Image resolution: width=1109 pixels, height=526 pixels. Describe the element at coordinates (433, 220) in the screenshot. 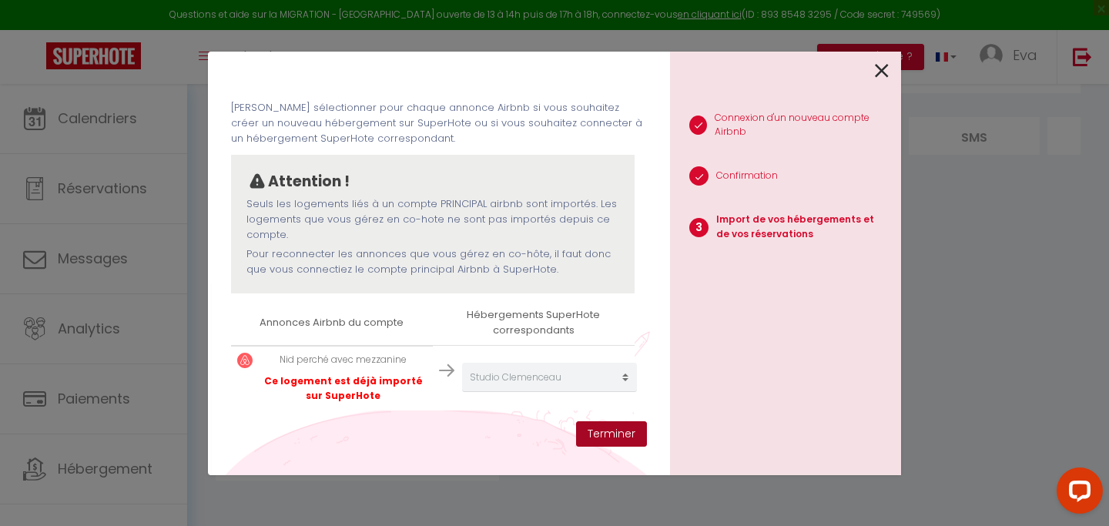

I see `p: Seuls les logements liés à un compte PRINCIPAL airbnb sont importés. Les logements que vous gérez...` at that location.